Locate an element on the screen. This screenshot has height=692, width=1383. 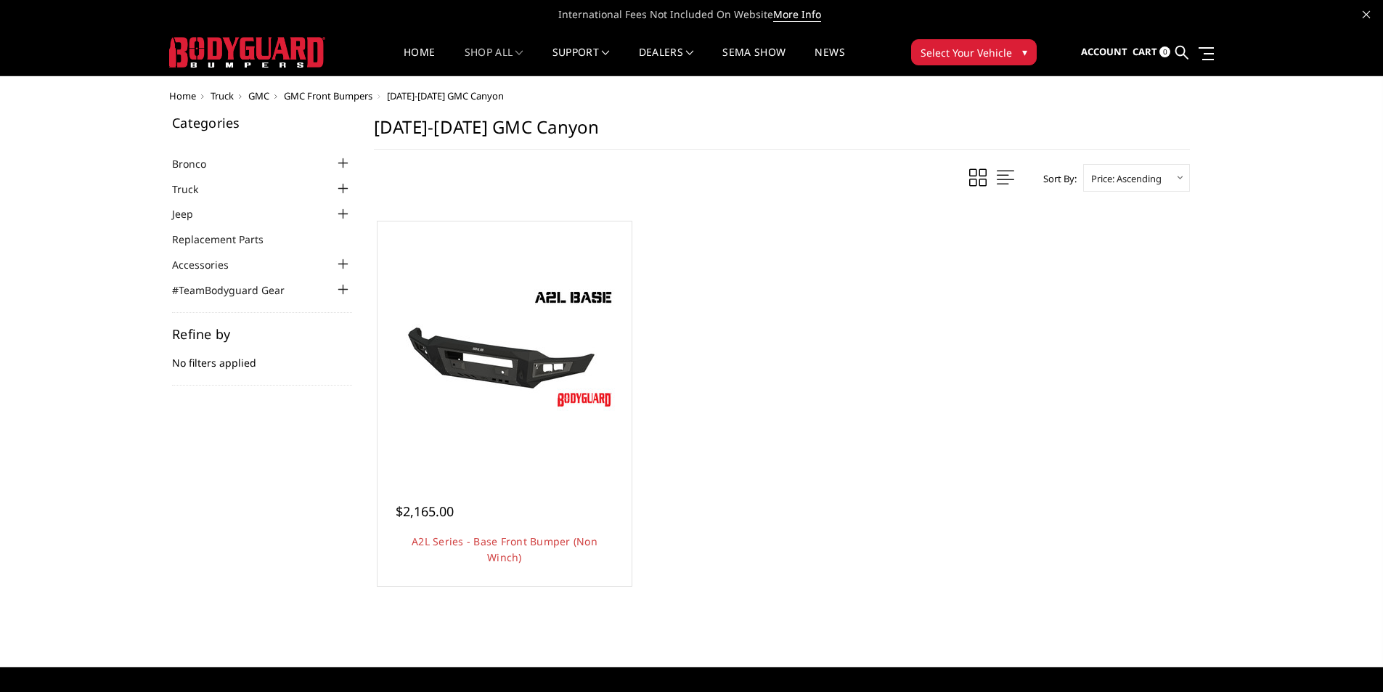
a: SEMA Show is located at coordinates (753, 61).